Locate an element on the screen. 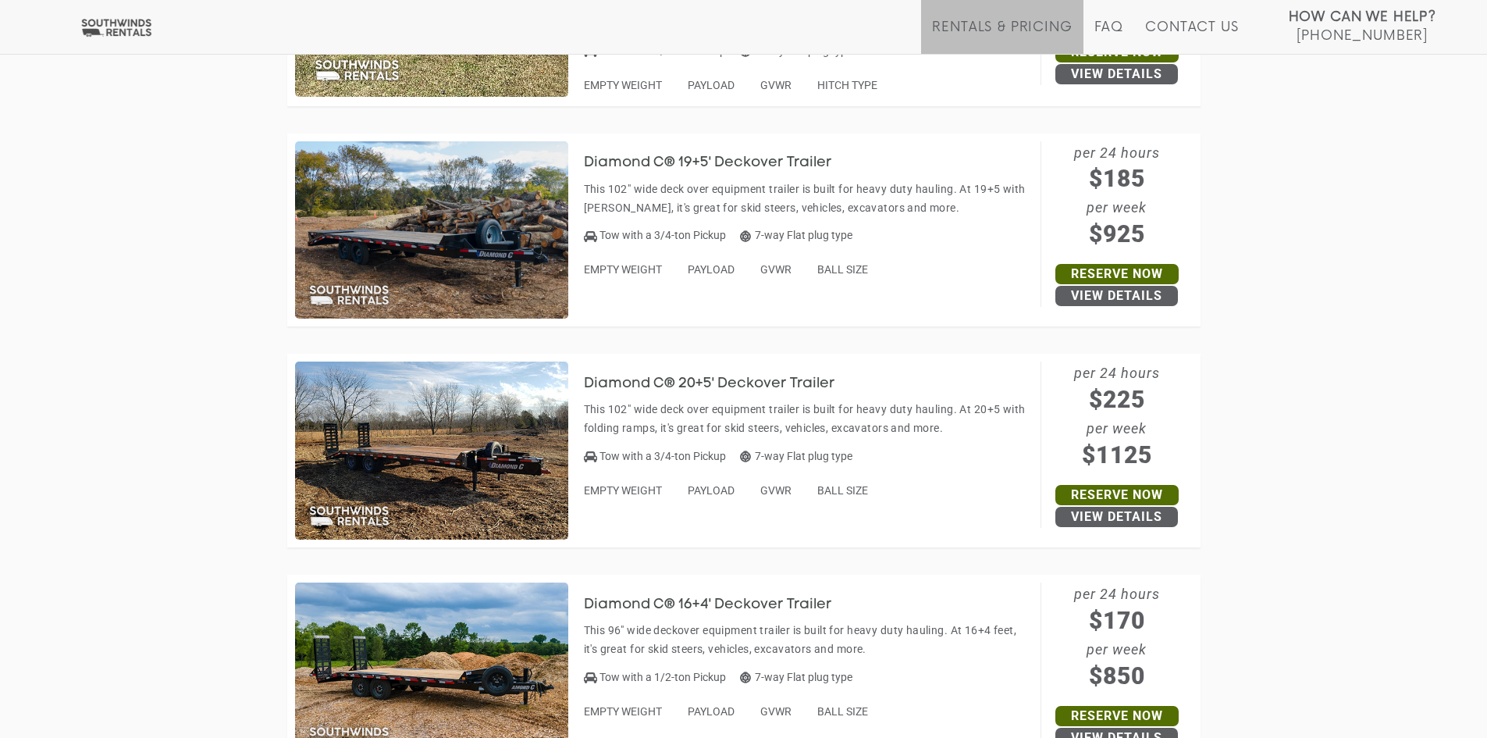 The height and width of the screenshot is (738, 1487). a: Diamond C® 16+4' Deckover Trailer is located at coordinates (720, 604).